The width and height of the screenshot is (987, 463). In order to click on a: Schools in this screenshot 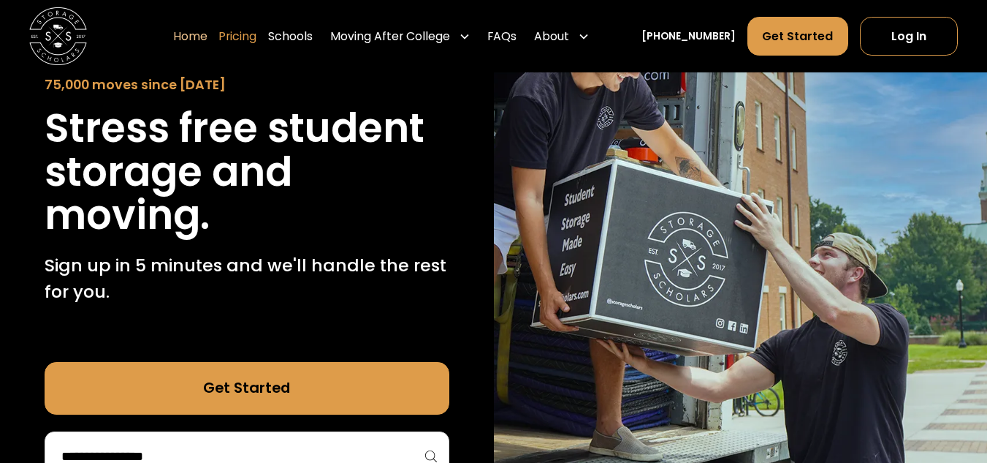, I will do `click(290, 36)`.